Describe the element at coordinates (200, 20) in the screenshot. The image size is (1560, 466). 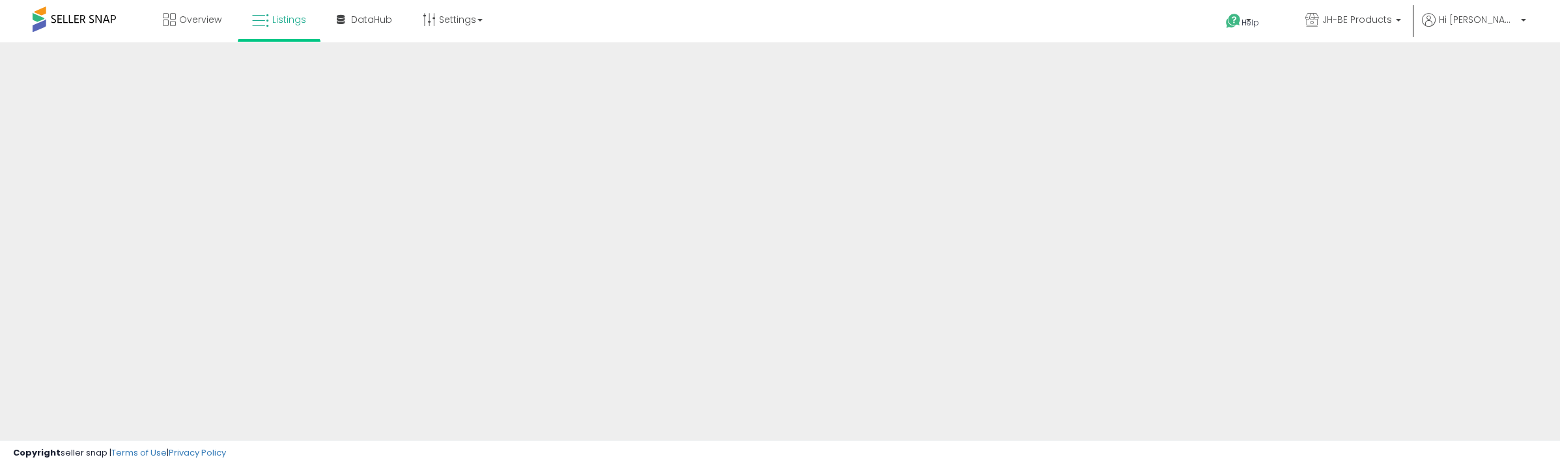
I see `span: Overview` at that location.